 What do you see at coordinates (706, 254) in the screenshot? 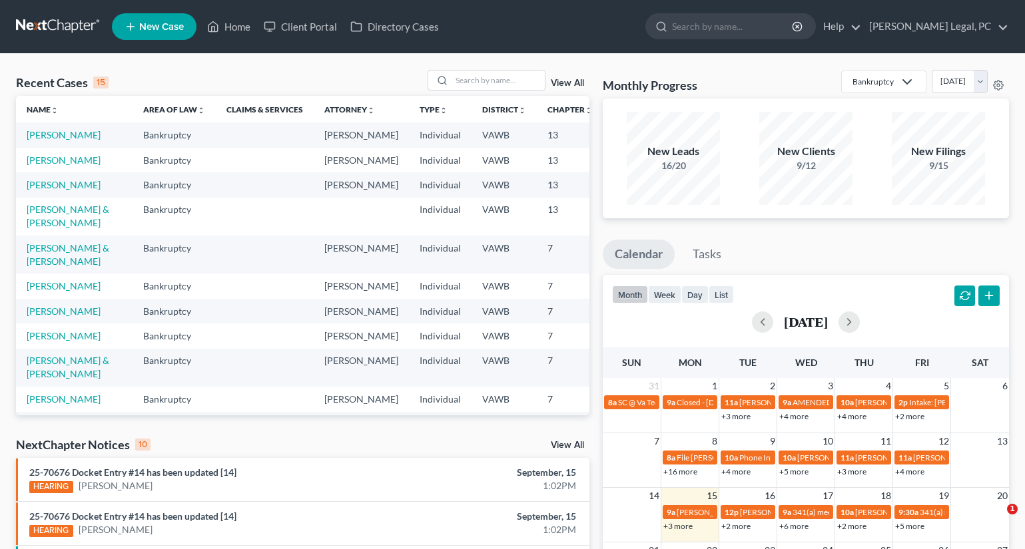
I see `a: Tasks` at bounding box center [706, 254].